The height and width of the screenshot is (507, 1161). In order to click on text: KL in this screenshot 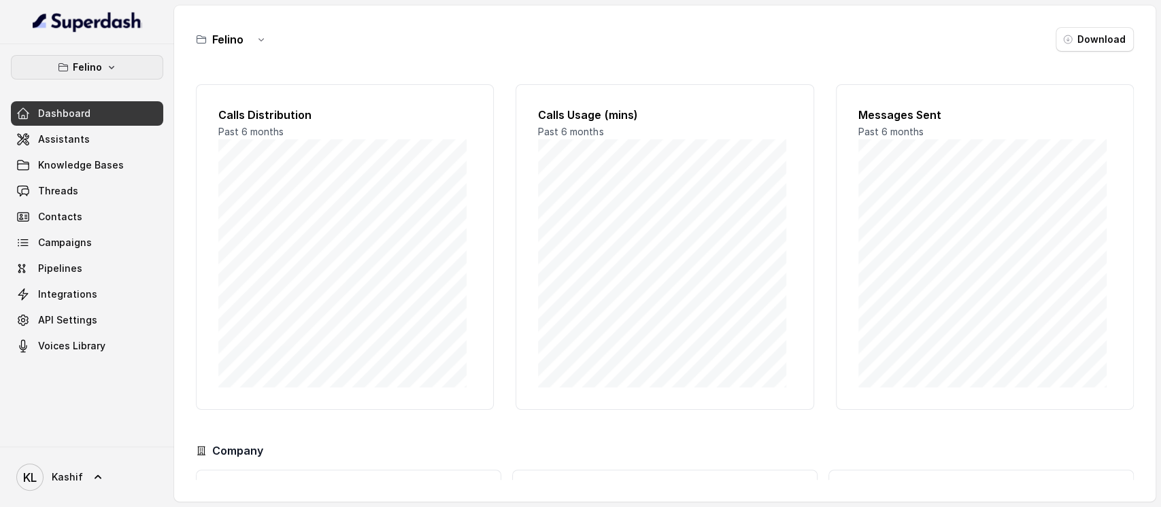, I will do `click(30, 477)`.